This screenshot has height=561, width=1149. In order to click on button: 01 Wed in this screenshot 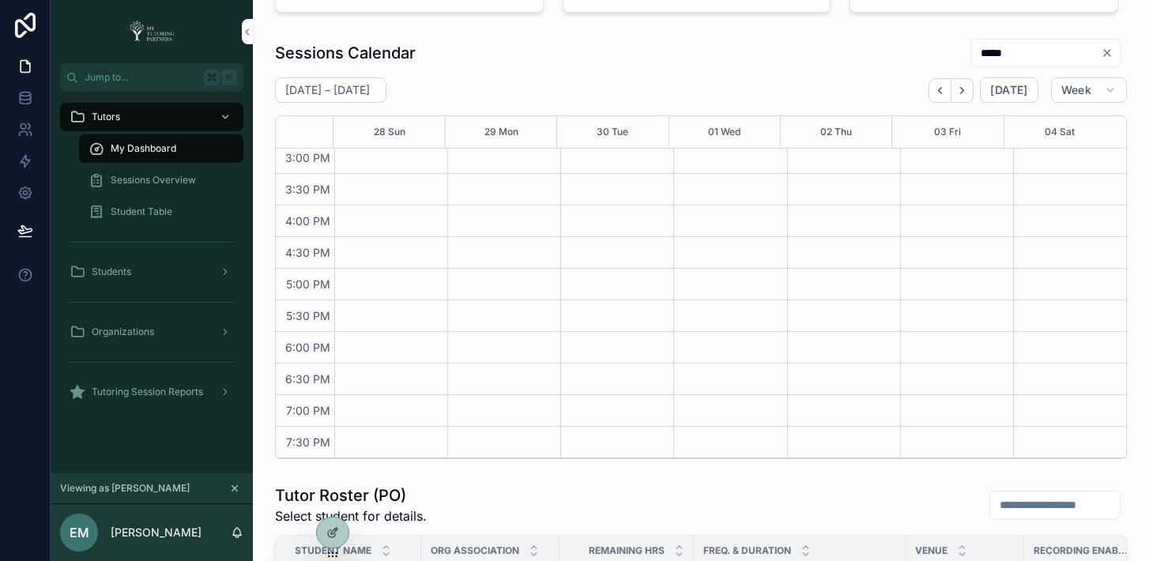, I will do `click(724, 132)`.